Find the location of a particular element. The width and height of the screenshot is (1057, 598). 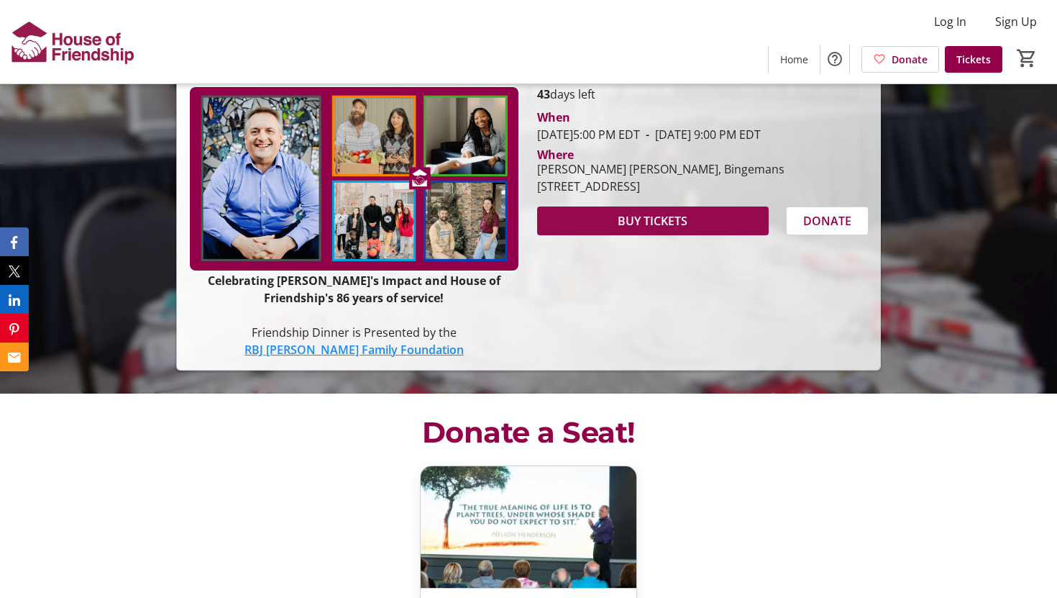

span: Log In is located at coordinates (950, 22).